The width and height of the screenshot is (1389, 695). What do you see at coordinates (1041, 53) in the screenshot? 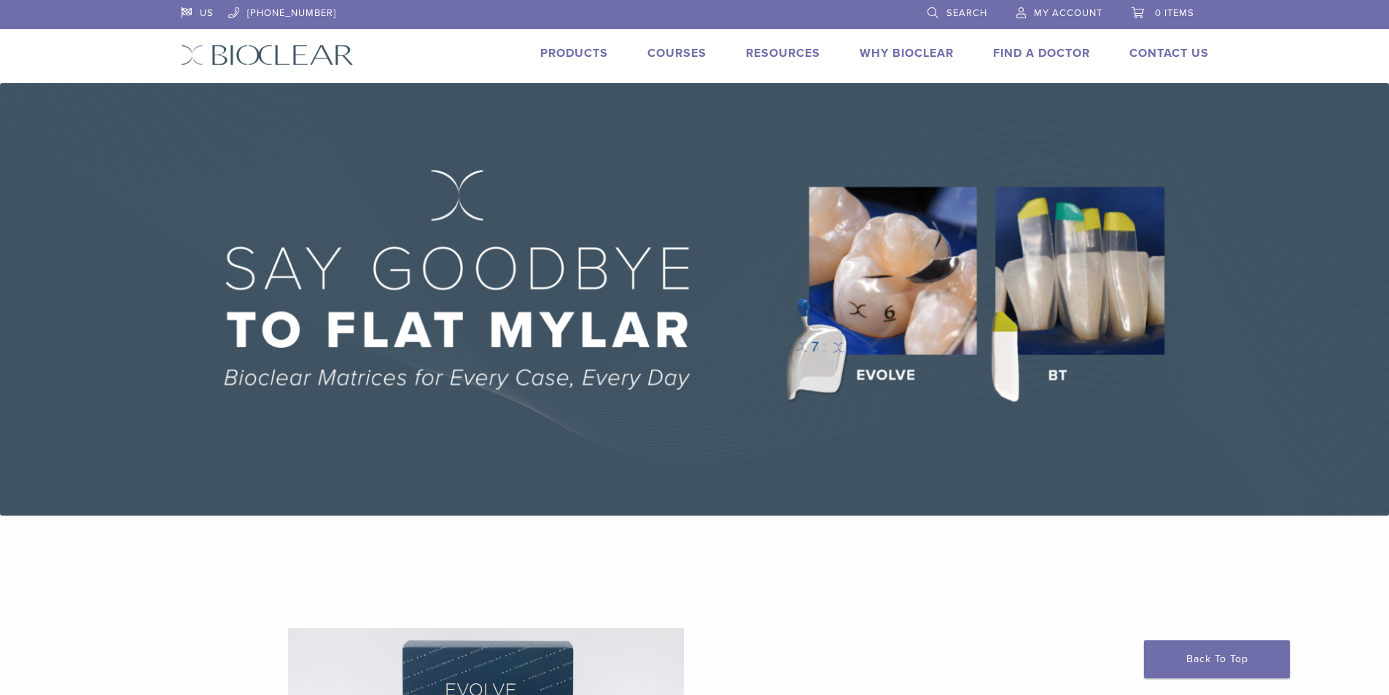
I see `a: Find A Doctor` at bounding box center [1041, 53].